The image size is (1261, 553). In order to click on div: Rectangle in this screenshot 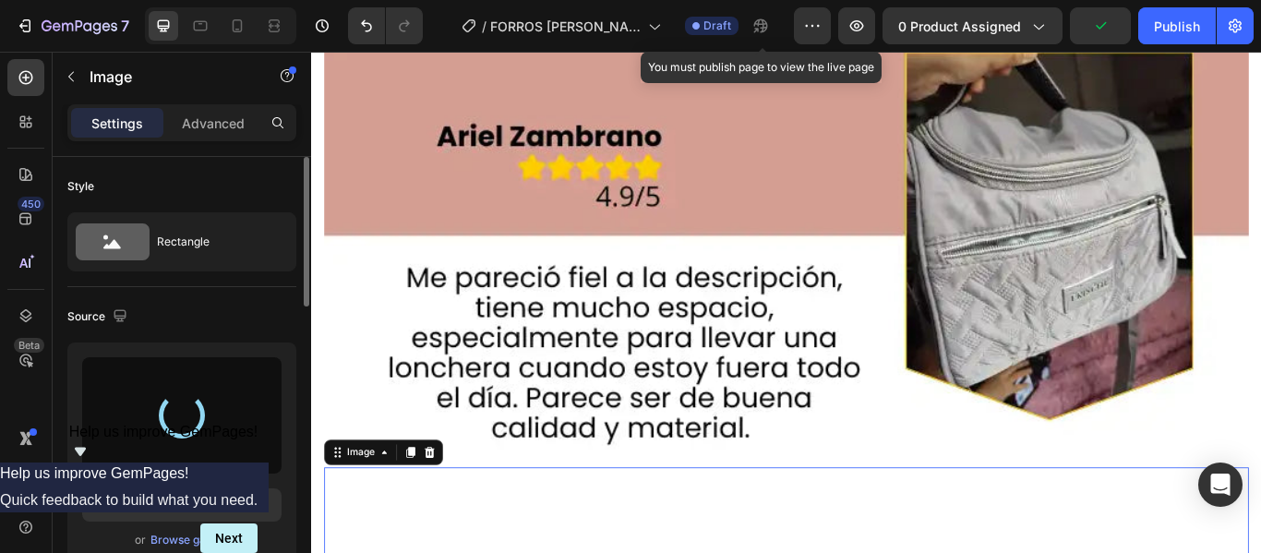, I will do `click(213, 242)`.